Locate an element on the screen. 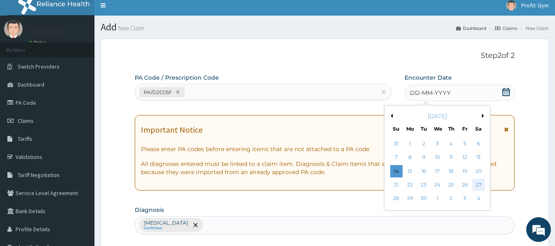  label: Encounter Date is located at coordinates (428, 78).